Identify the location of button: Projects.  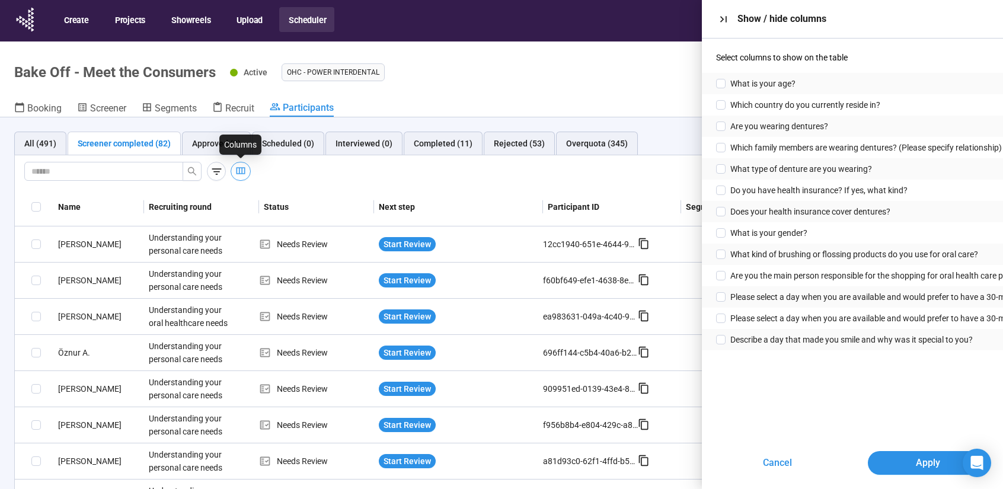
(129, 20).